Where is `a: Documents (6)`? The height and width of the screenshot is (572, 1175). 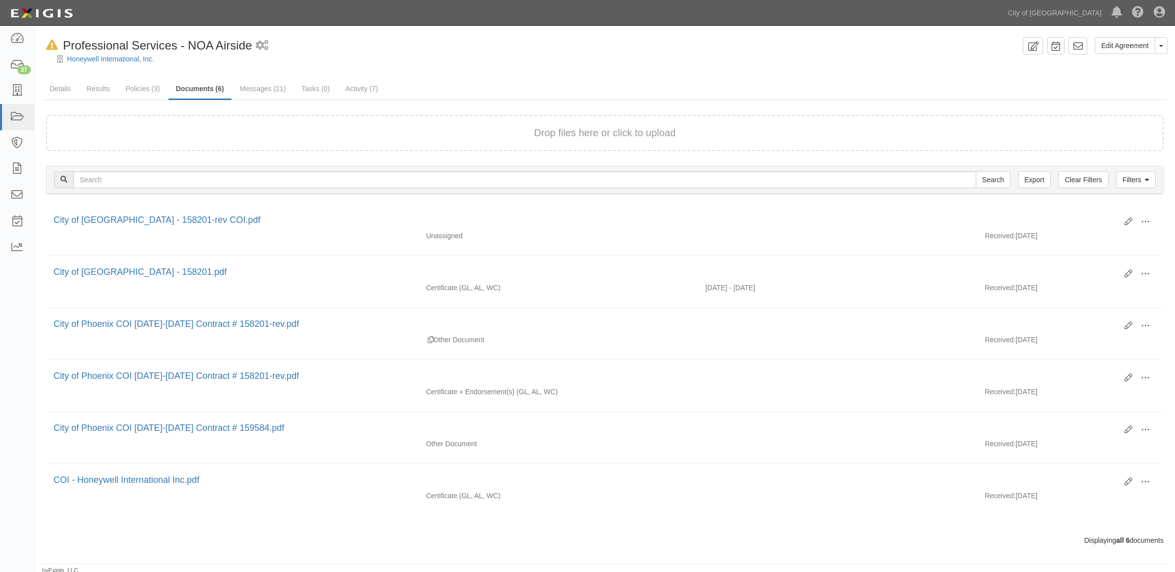
a: Documents (6) is located at coordinates (200, 89).